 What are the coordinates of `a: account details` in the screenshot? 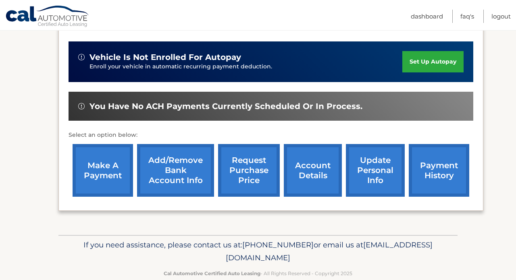 It's located at (313, 170).